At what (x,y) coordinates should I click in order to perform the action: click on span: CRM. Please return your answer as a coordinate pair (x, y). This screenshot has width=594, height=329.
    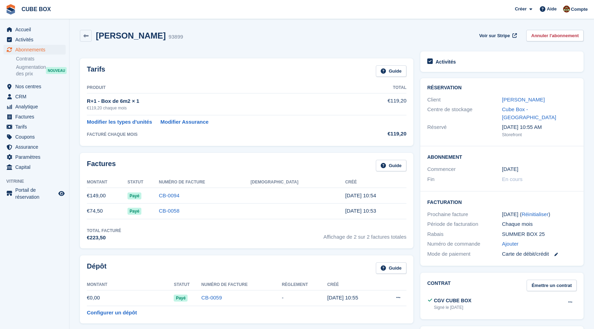
    Looking at the image, I should click on (36, 97).